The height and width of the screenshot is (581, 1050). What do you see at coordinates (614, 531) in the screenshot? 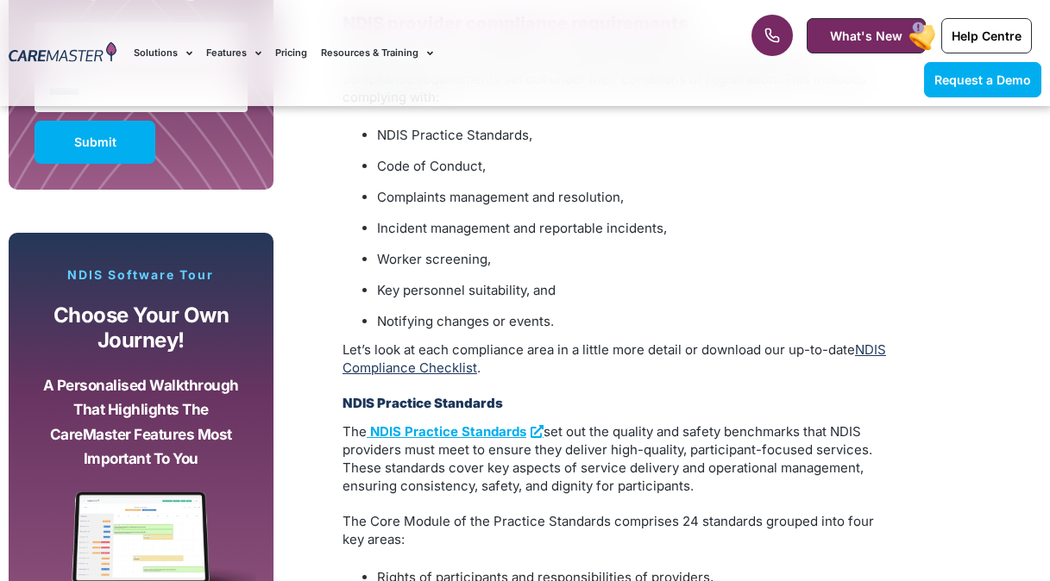
I see `p: The Core Module of the Practice Standards comprises 24 standards grouped into four key areas:` at bounding box center [614, 531].